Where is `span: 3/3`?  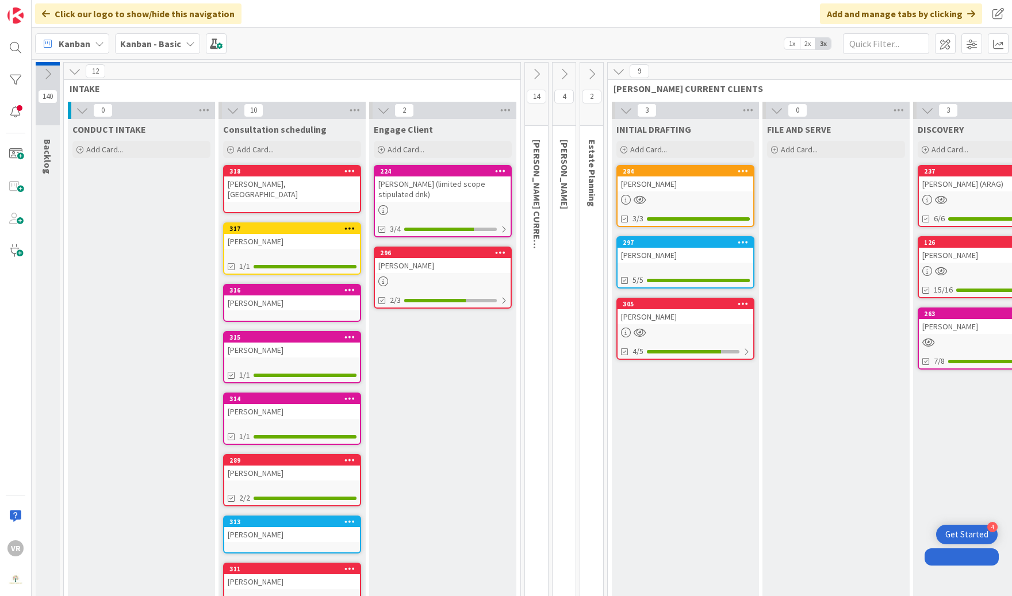
span: 3/3 is located at coordinates (638, 218).